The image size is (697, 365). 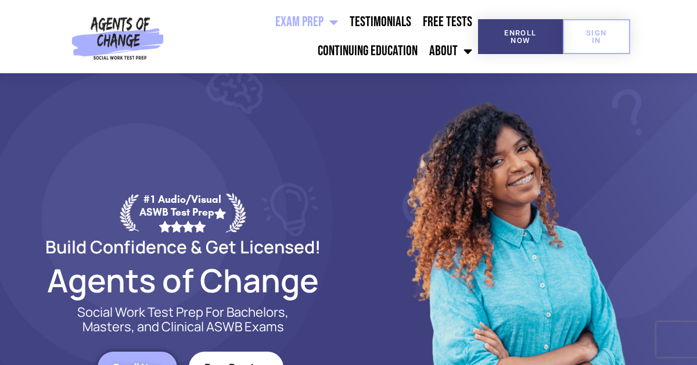 What do you see at coordinates (447, 22) in the screenshot?
I see `a: Free Tests` at bounding box center [447, 22].